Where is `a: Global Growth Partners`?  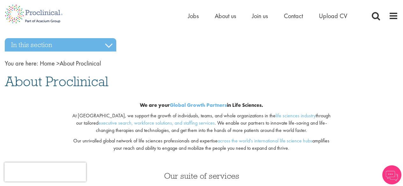
a: Global Growth Partners is located at coordinates (198, 105).